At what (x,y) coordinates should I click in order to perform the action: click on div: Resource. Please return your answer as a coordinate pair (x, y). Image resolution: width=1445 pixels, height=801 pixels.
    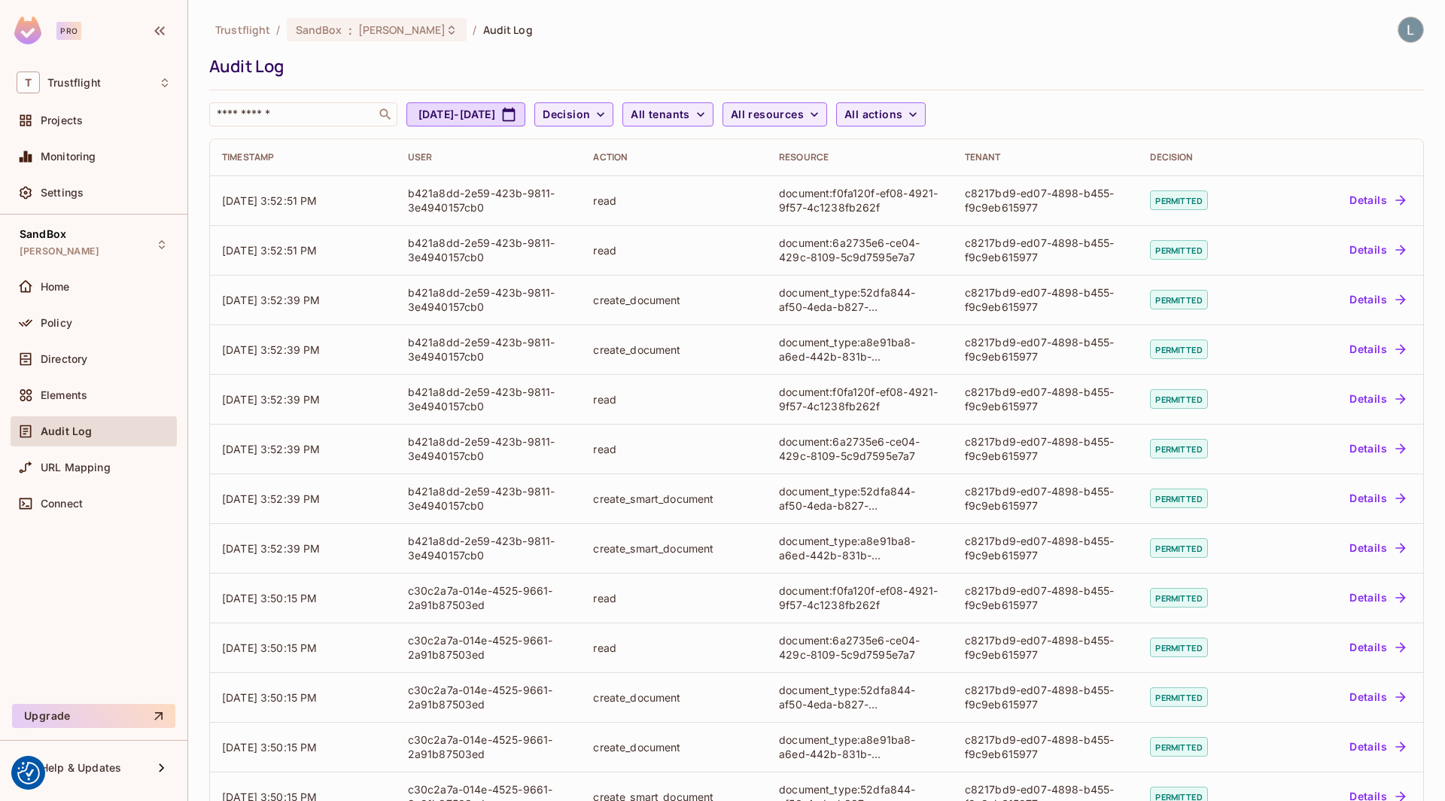
    Looking at the image, I should click on (859, 157).